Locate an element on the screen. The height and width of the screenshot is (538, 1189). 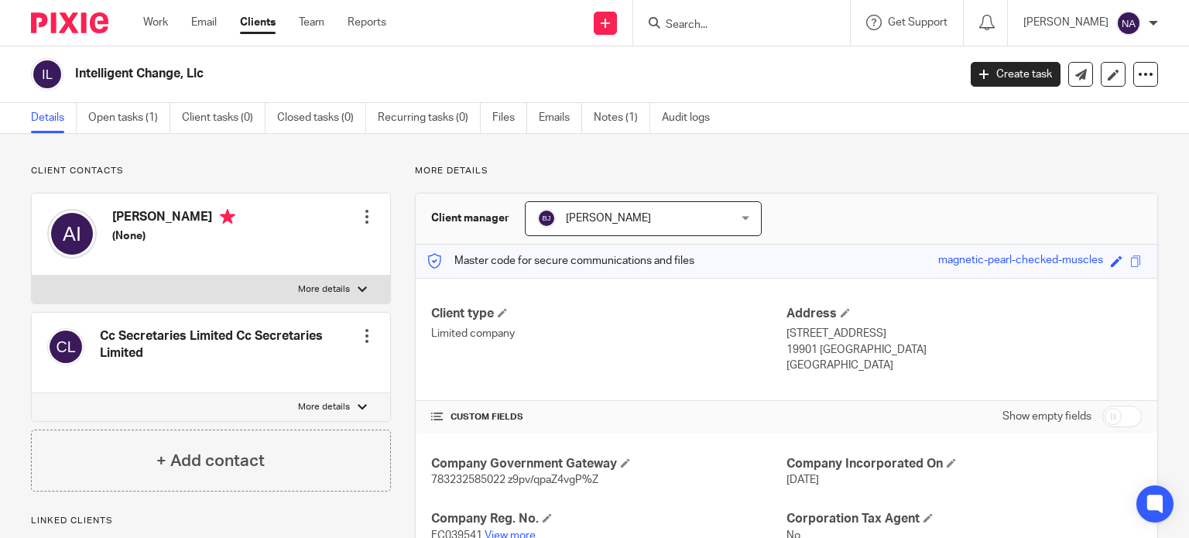
a: Create task is located at coordinates (1016, 74).